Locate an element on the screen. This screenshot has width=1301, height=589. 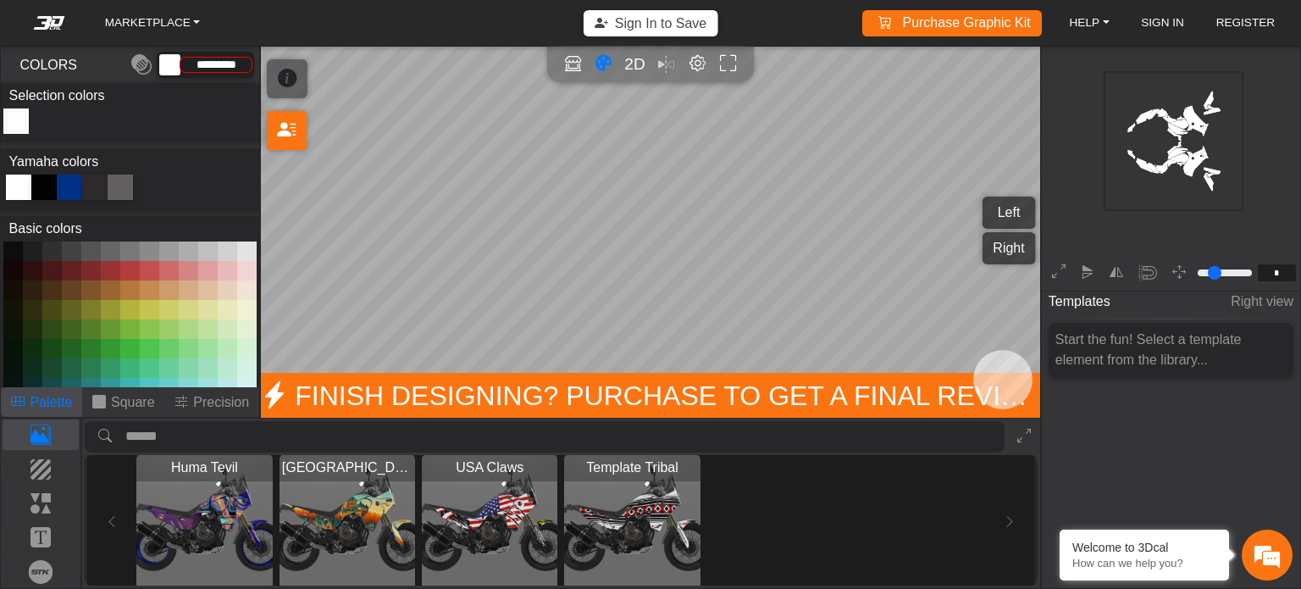
p: Precision is located at coordinates (221, 402).